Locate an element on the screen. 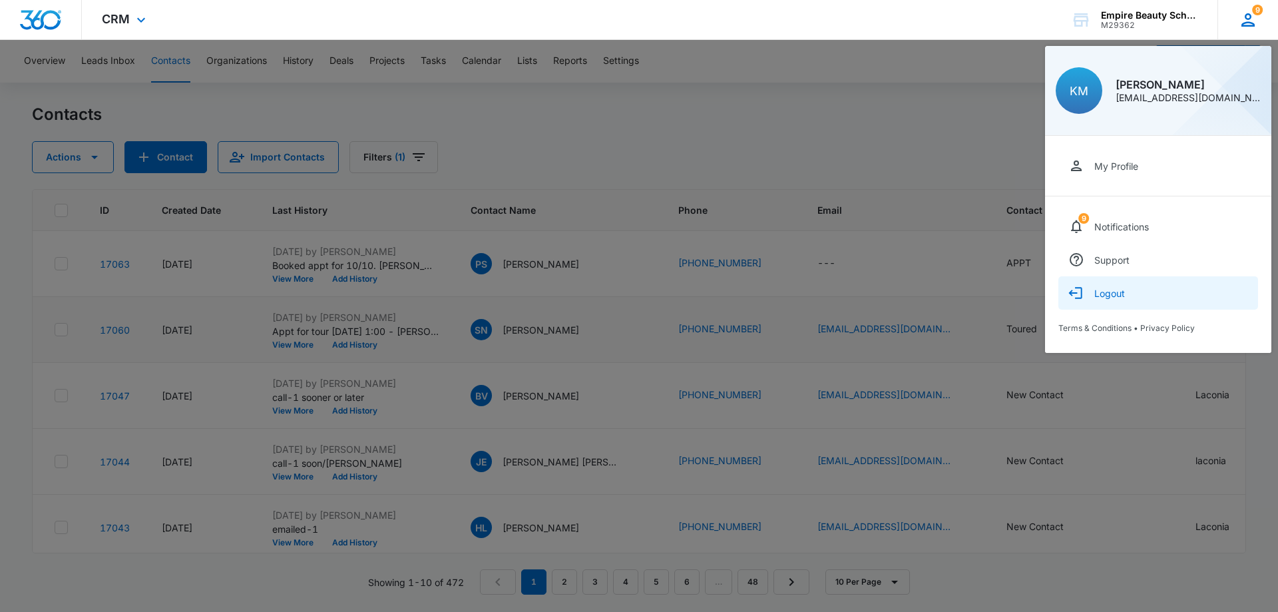  div: Logout is located at coordinates (1109, 293).